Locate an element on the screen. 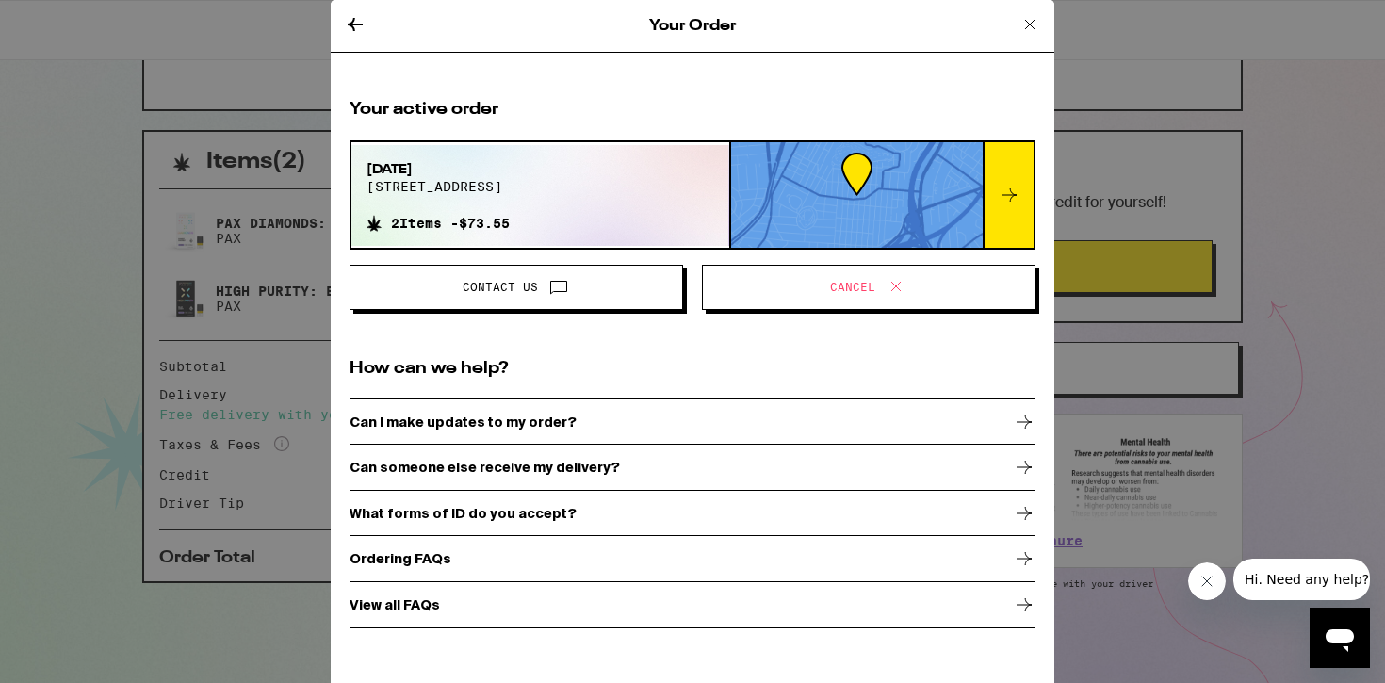  p: What forms of ID do you accept? is located at coordinates (462, 513).